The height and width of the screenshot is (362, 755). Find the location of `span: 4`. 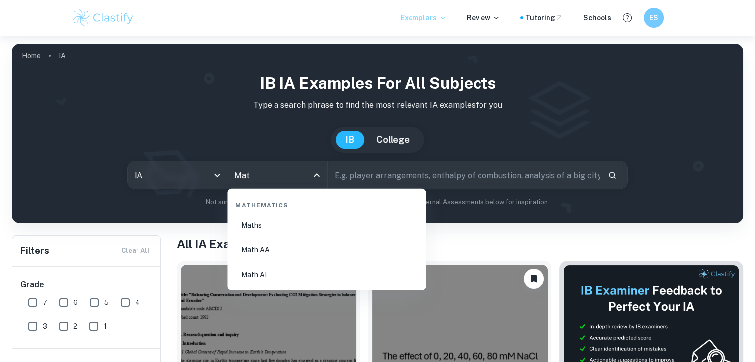

span: 4 is located at coordinates (137, 303).